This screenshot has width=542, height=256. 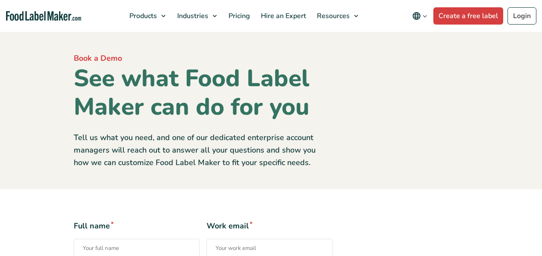 I want to click on span: Resources, so click(x=332, y=16).